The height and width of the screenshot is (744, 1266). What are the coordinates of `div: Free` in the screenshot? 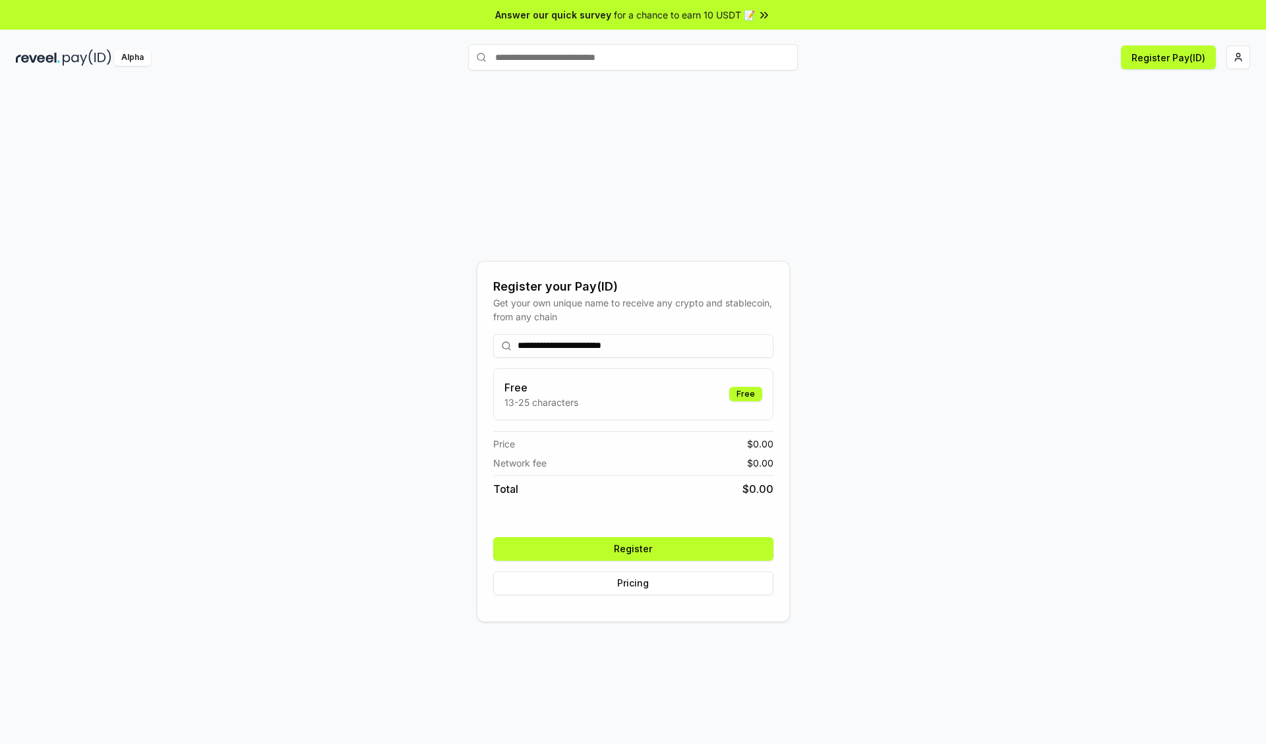 It's located at (746, 394).